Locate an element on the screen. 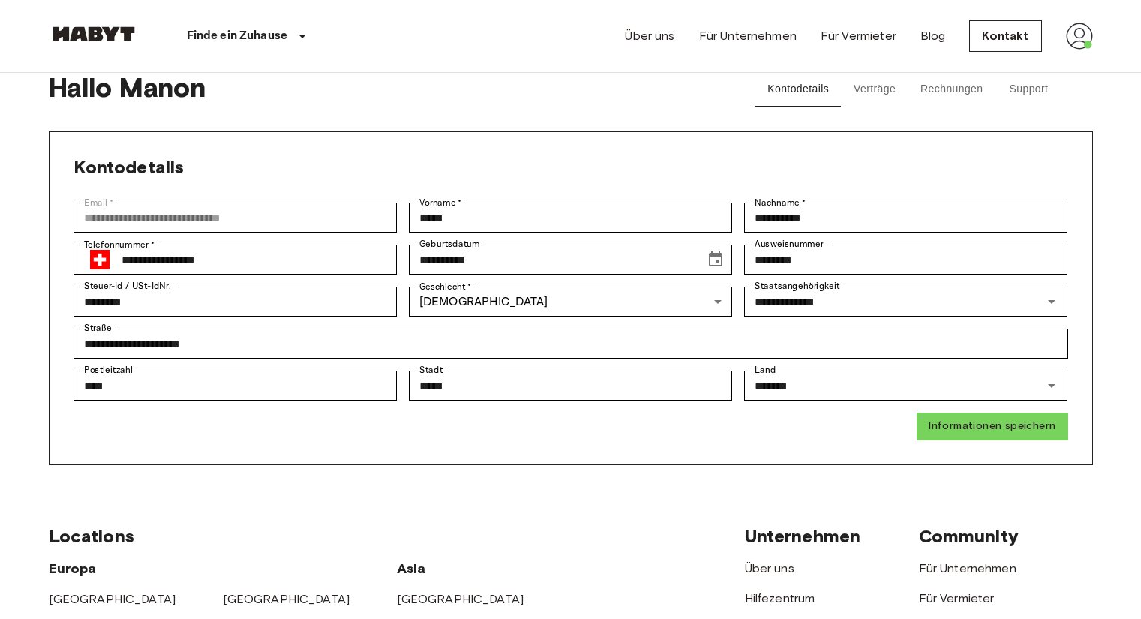 This screenshot has height=619, width=1141. div: Steuer-Id / USt-IdNr. is located at coordinates (235, 301).